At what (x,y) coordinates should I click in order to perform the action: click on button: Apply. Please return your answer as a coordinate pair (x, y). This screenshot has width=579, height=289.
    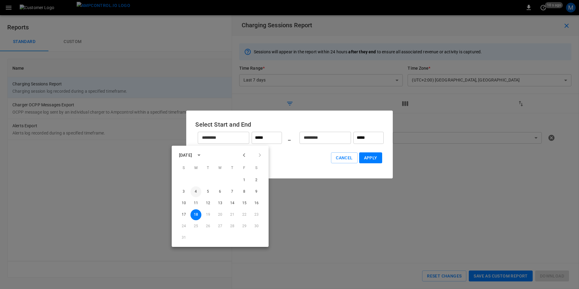
    Looking at the image, I should click on (371, 158).